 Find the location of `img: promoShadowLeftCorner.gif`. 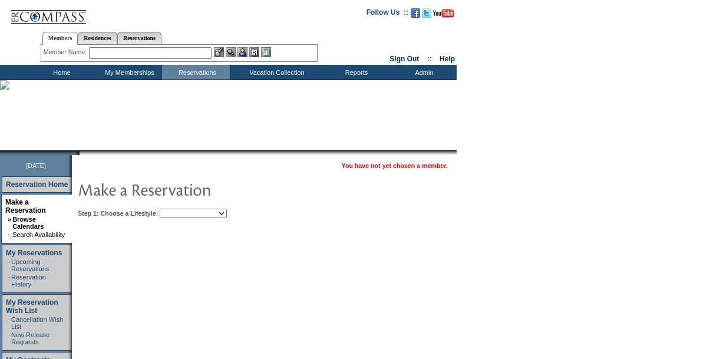

img: promoShadowLeftCorner.gif is located at coordinates (77, 153).